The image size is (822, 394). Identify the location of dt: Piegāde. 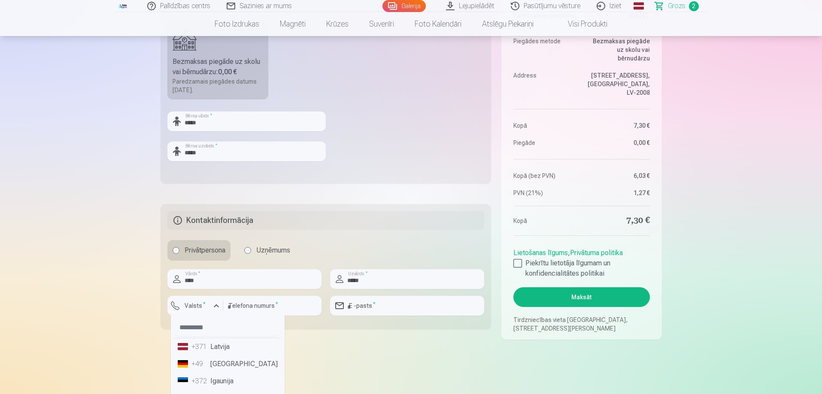
(545, 143).